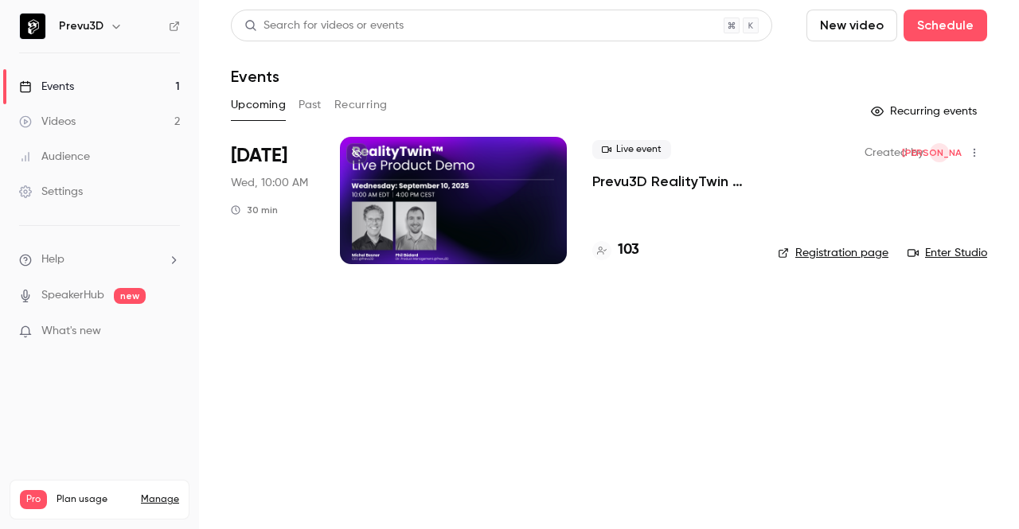  Describe the element at coordinates (272, 201) in the screenshot. I see `div: Sep 10 Wed, 10:00 AM (America/Toronto)` at that location.